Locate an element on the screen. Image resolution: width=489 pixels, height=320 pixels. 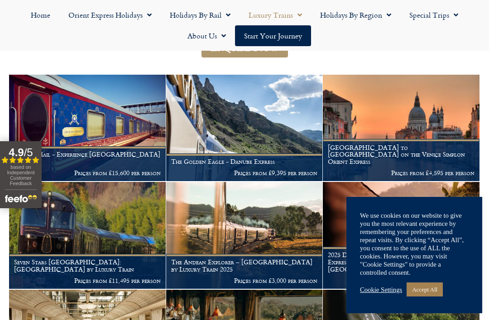
p: Prices from £3,000 per person is located at coordinates (244, 281).